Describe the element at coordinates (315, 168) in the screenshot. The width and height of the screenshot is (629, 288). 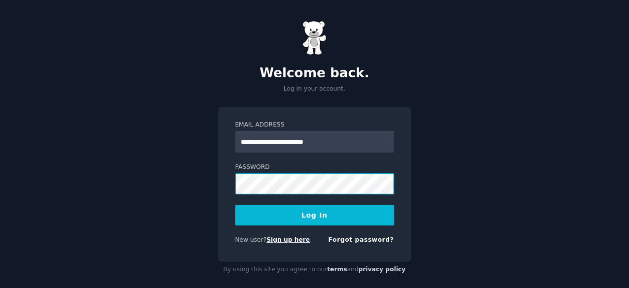
I see `label: Password` at that location.